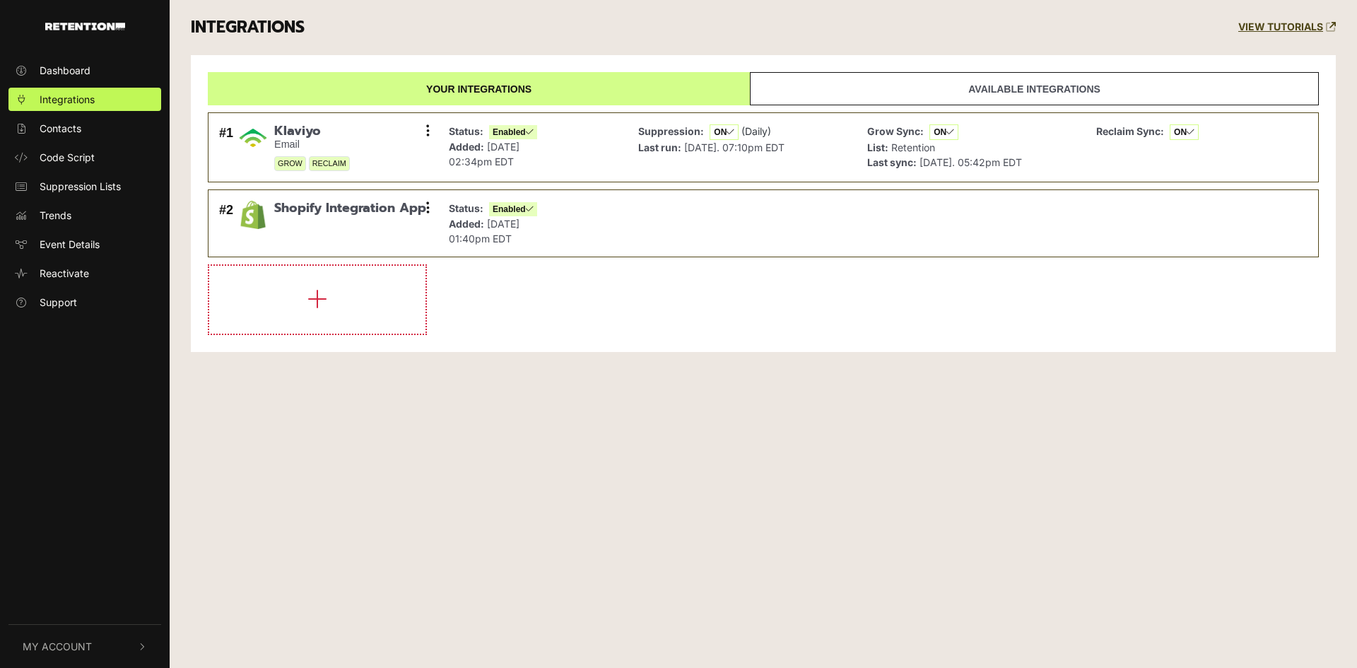 This screenshot has width=1357, height=668. Describe the element at coordinates (60, 128) in the screenshot. I see `span: Contacts` at that location.